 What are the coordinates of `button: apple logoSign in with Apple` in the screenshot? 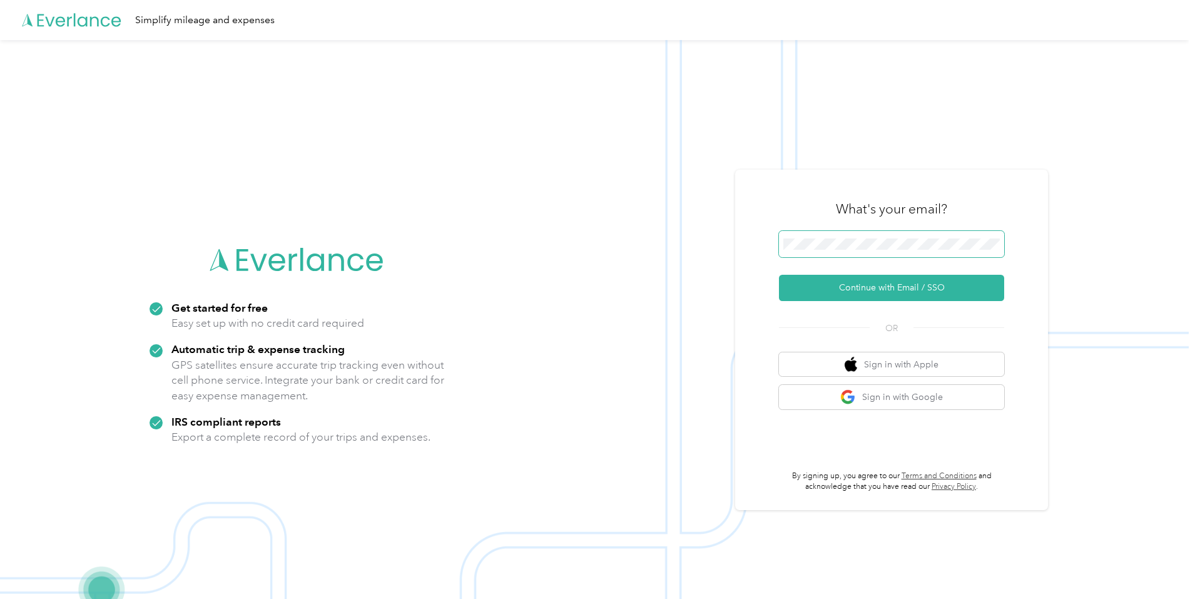 It's located at (891, 364).